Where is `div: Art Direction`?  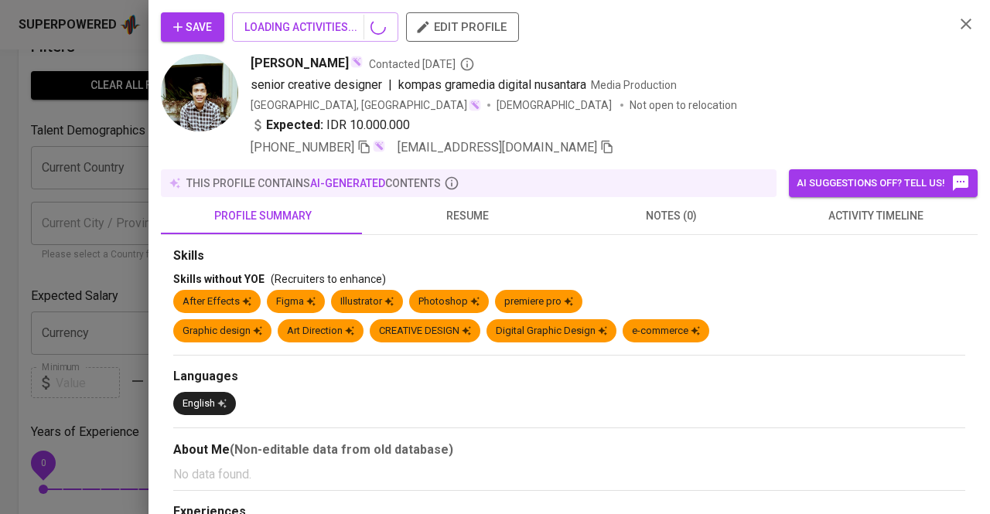
div: Art Direction is located at coordinates (320, 331).